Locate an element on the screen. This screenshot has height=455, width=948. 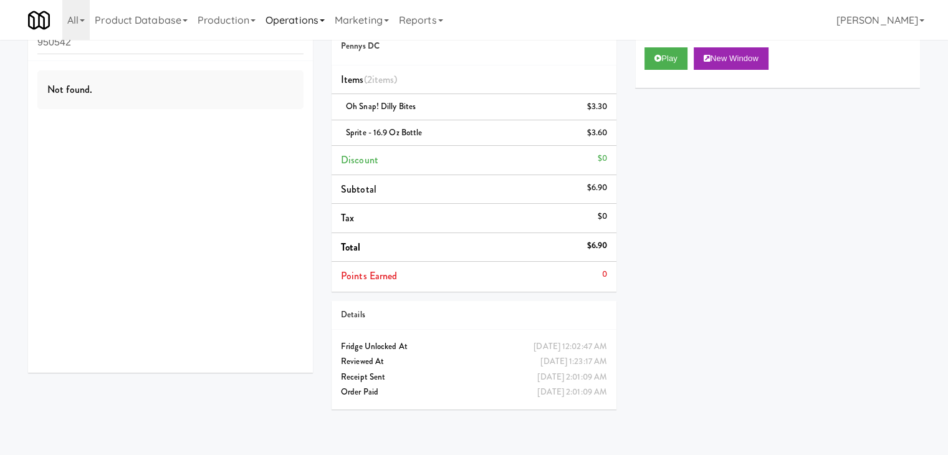
span: Sprite - 16.9 oz Bottle is located at coordinates (384, 132).